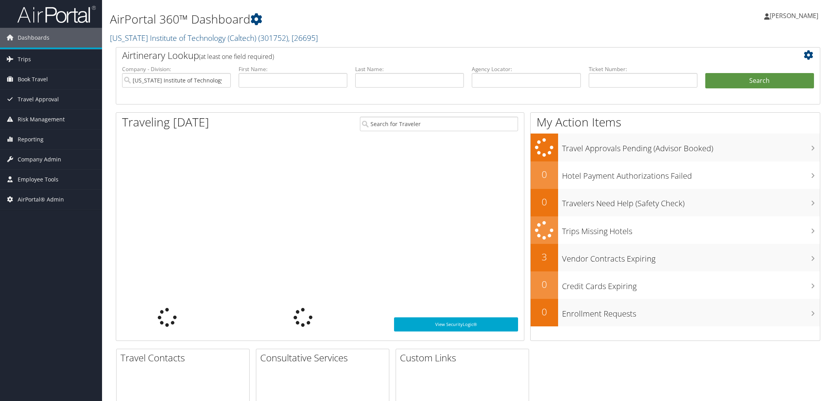 Image resolution: width=834 pixels, height=401 pixels. Describe the element at coordinates (41, 119) in the screenshot. I see `span: Risk Management` at that location.